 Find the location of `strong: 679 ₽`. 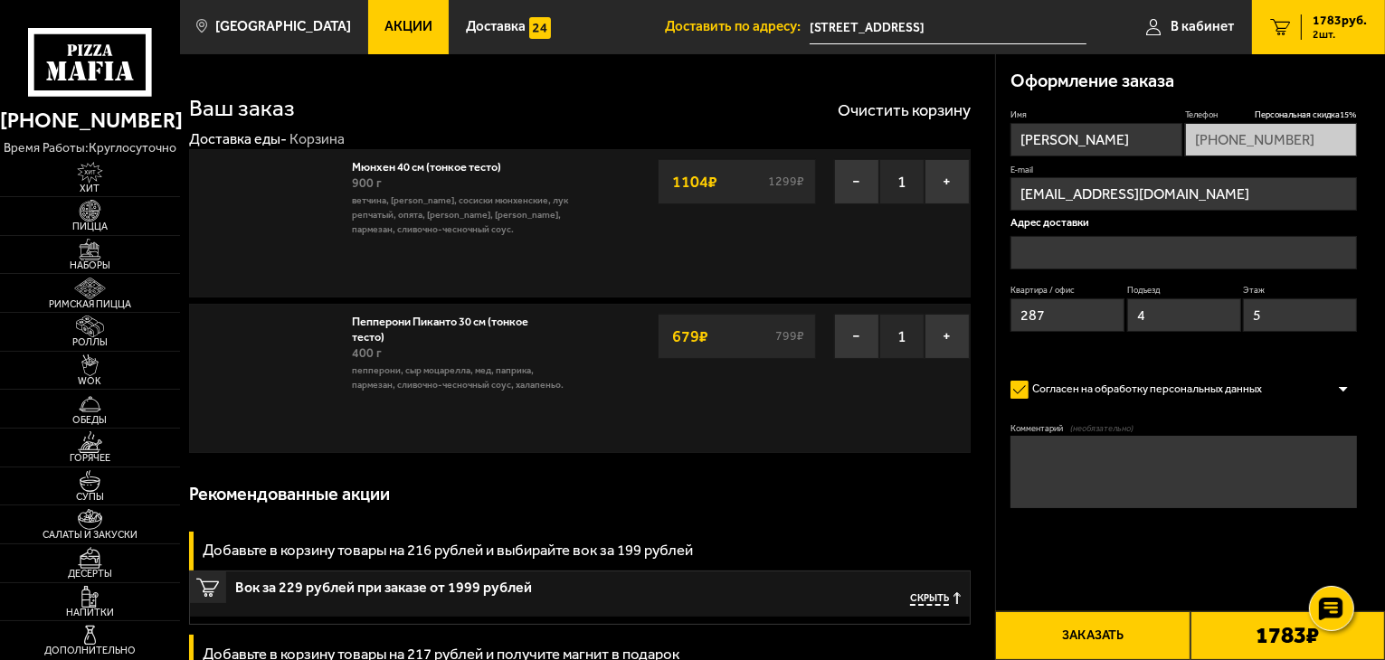

strong: 679 ₽ is located at coordinates (690, 337).